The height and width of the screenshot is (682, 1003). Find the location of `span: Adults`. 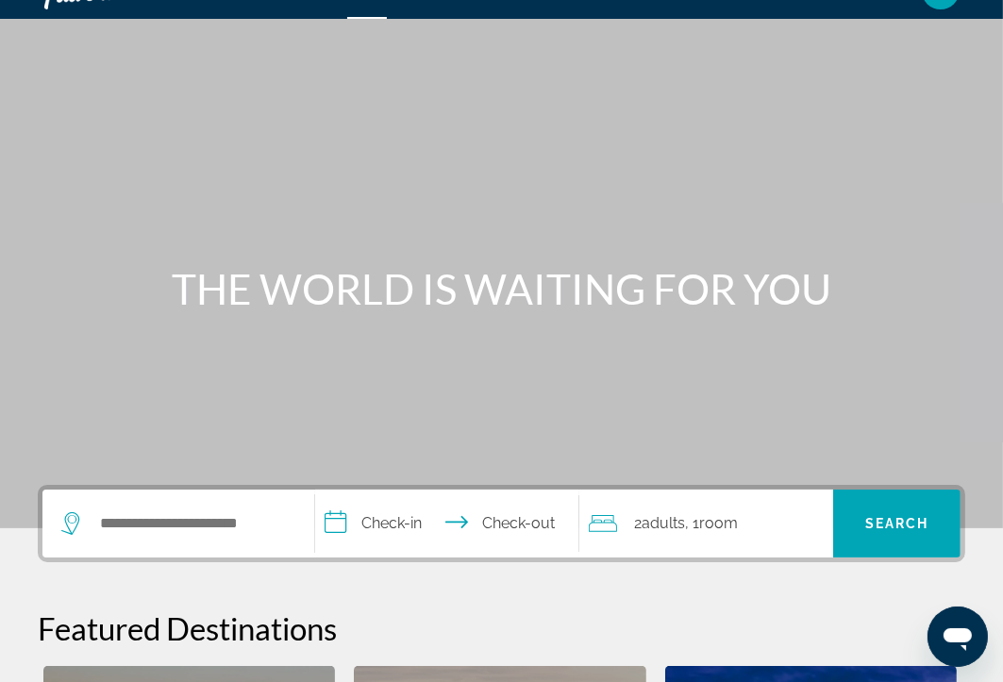

span: Adults is located at coordinates (663, 523).